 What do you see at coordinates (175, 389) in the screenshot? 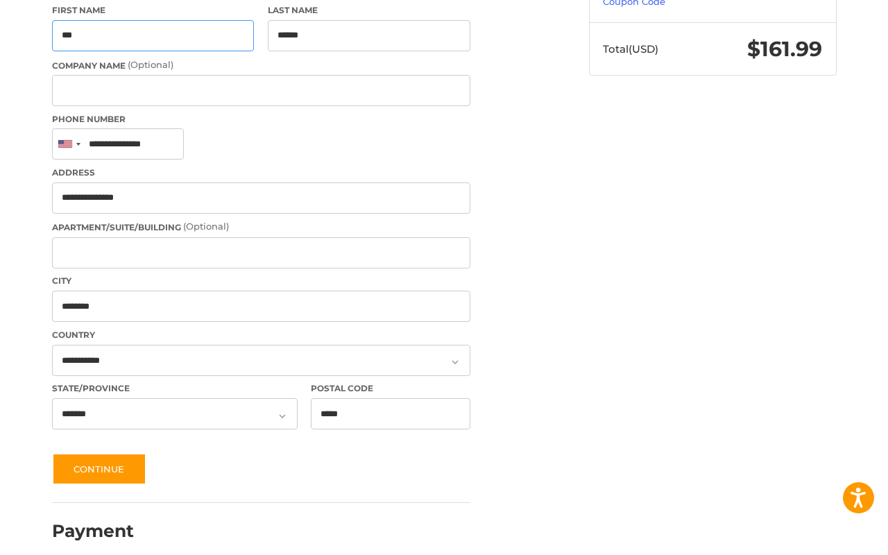
I see `label: State/Province` at bounding box center [175, 389].